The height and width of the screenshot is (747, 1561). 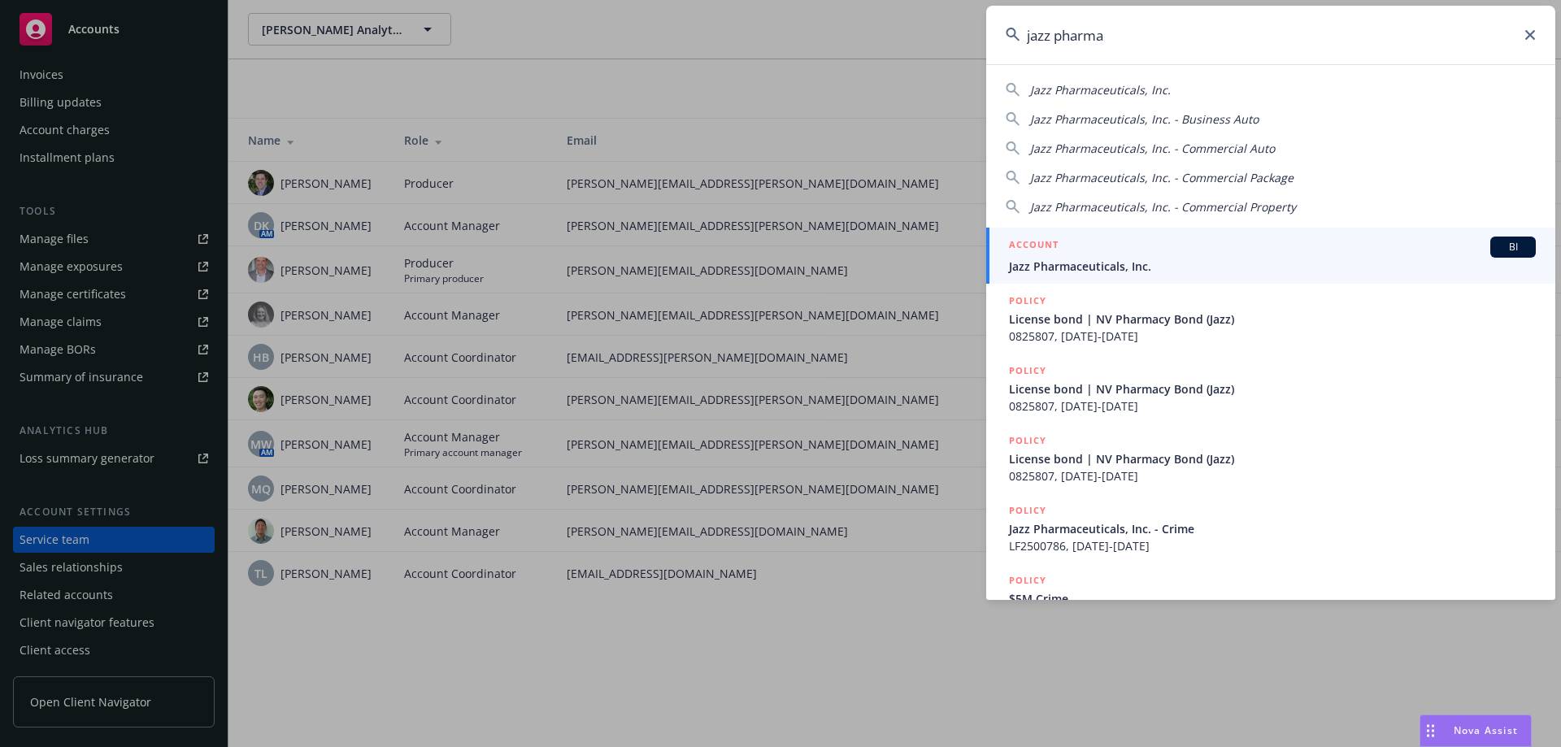 I want to click on div: Drag to move, so click(x=1430, y=731).